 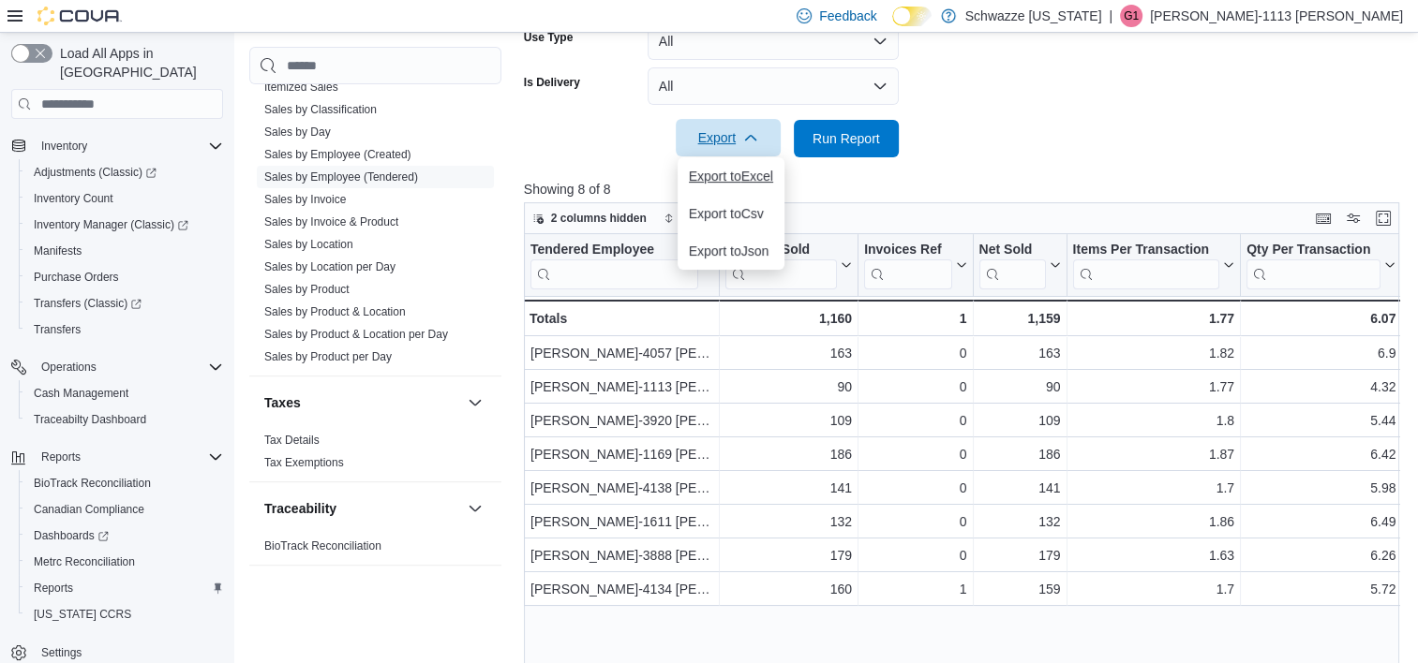 What do you see at coordinates (125, 420) in the screenshot?
I see `button: Traceabilty Dashboard` at bounding box center [125, 420].